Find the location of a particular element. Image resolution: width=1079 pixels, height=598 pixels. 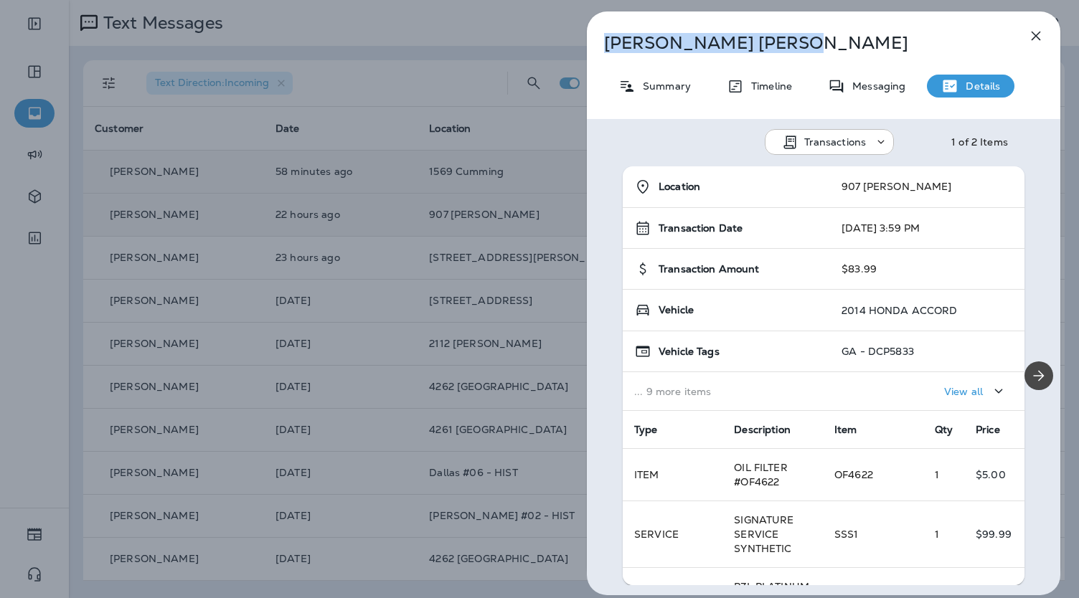

span: Price is located at coordinates (987, 430).